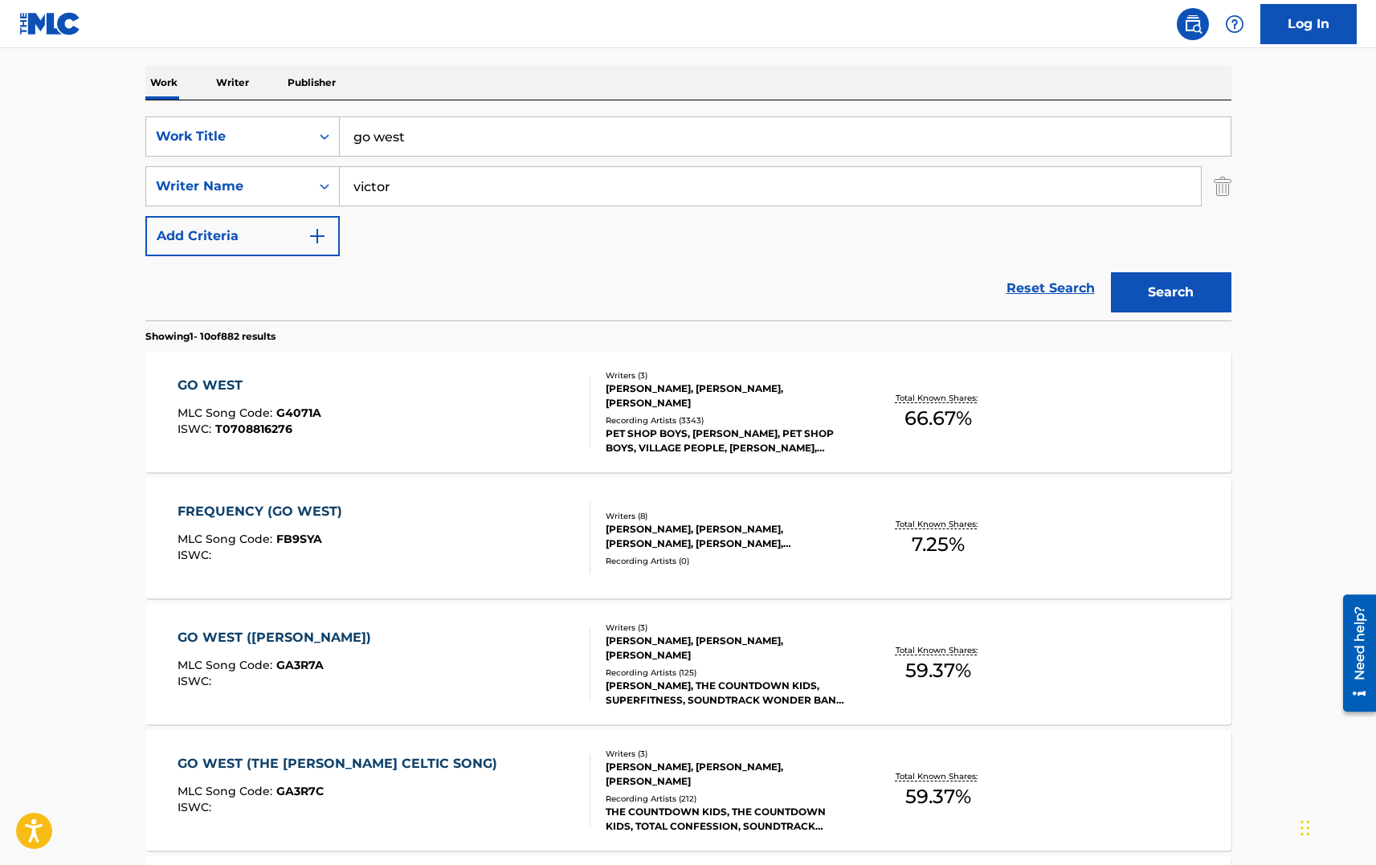 This screenshot has width=1376, height=865. What do you see at coordinates (164, 83) in the screenshot?
I see `p: Work` at bounding box center [164, 83].